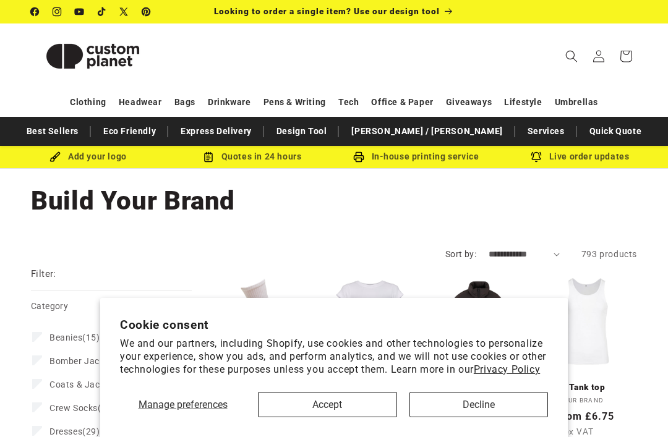  What do you see at coordinates (506, 369) in the screenshot?
I see `a: Privacy Policy` at bounding box center [506, 369].